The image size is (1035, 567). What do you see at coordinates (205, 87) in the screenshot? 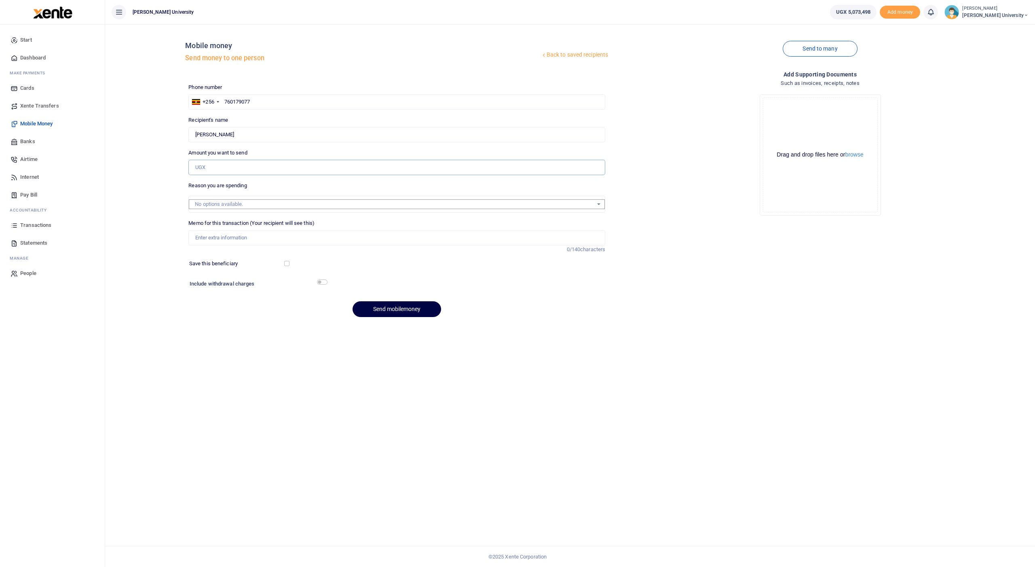
I see `label: Phone number` at bounding box center [205, 87].